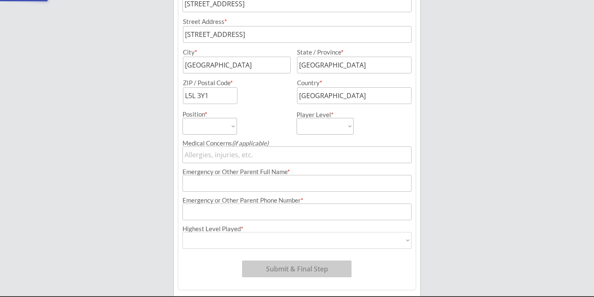 This screenshot has height=297, width=594. I want to click on em: (if applicable), so click(250, 143).